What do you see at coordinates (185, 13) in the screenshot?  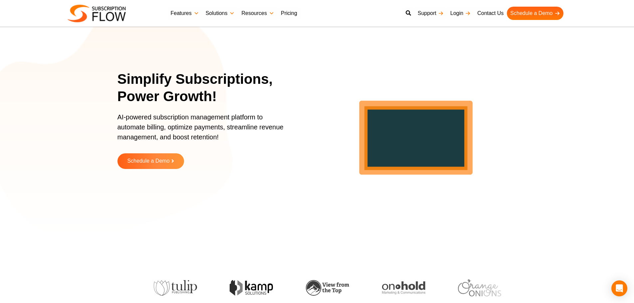 I see `a: Features` at bounding box center [185, 13].